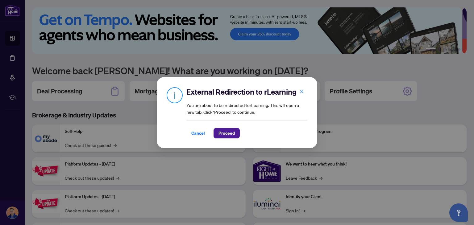 The width and height of the screenshot is (474, 225). Describe the element at coordinates (226, 133) in the screenshot. I see `span: Proceed` at that location.